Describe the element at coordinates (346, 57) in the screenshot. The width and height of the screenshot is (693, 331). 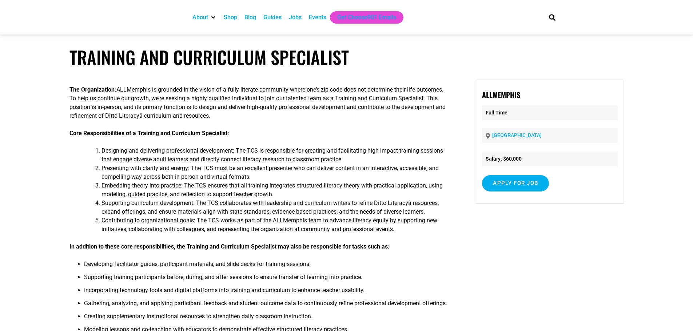
I see `h1: Training and Curriculum Specialist` at that location.